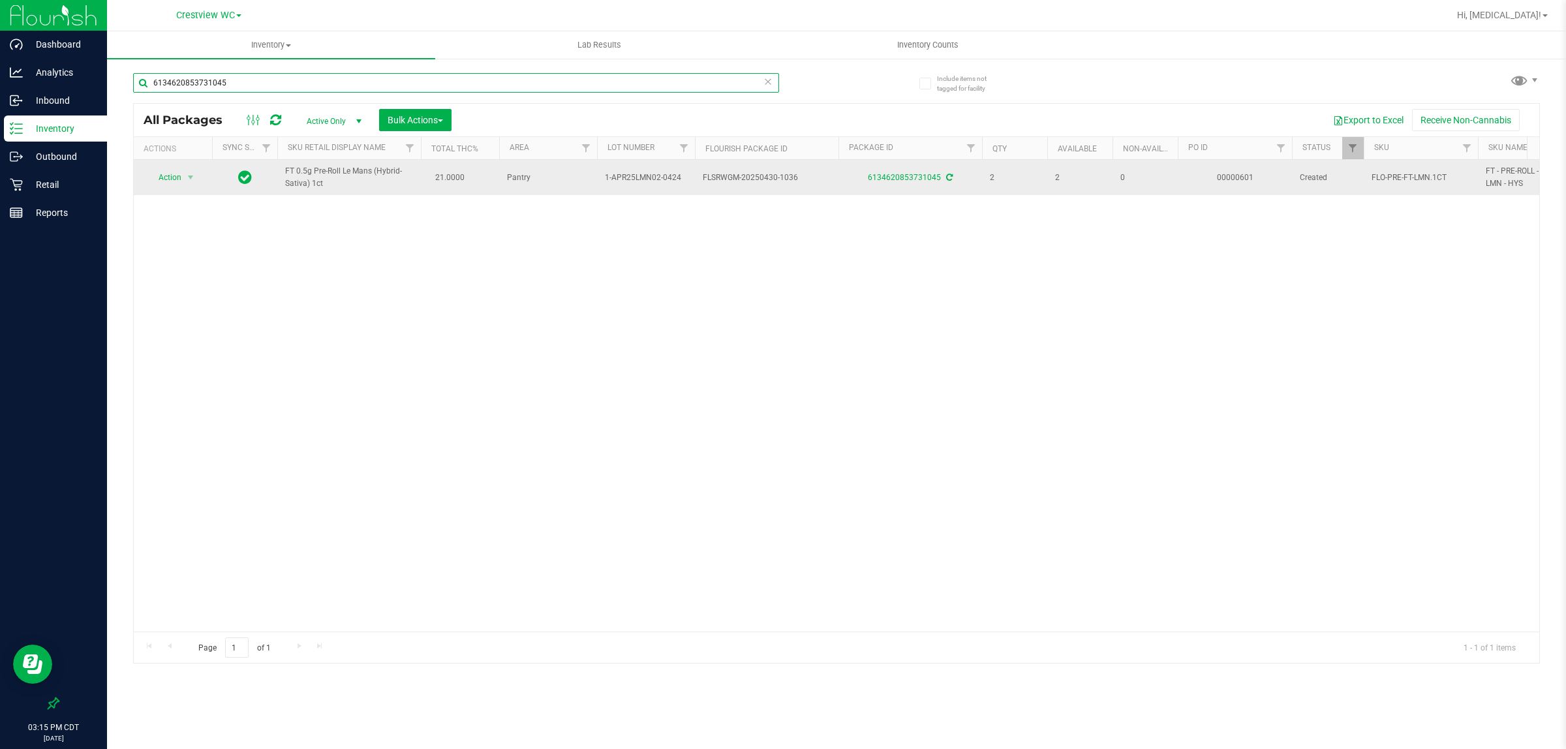 This screenshot has height=749, width=1566. I want to click on inline-svg: Analytics, so click(16, 72).